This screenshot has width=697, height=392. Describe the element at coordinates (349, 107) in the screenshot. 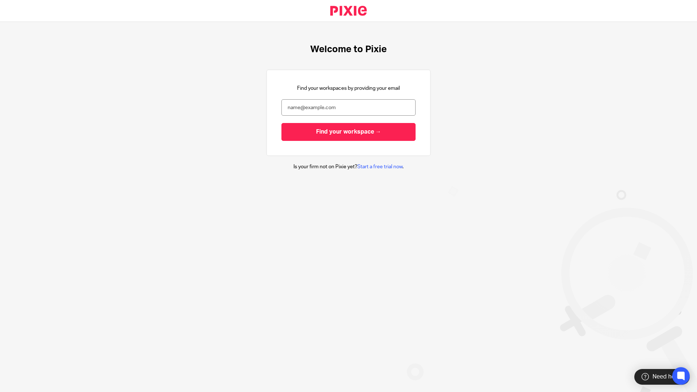

I see `input: name@example.com` at that location.